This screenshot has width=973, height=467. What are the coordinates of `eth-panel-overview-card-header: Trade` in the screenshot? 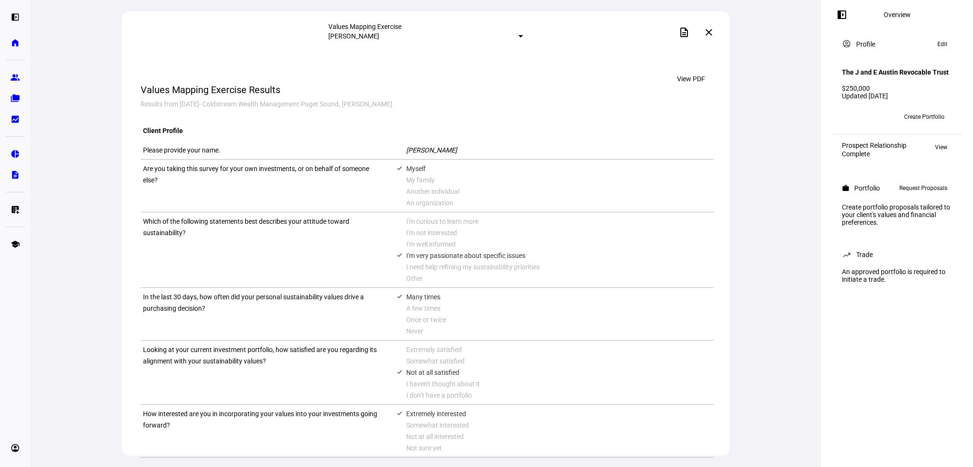 It's located at (897, 255).